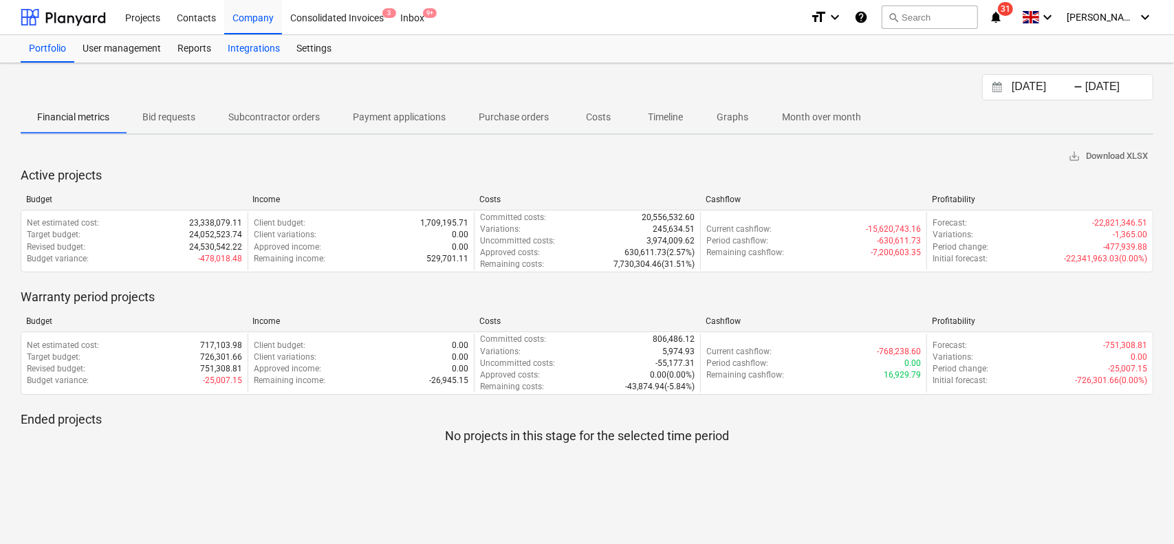  I want to click on p: 630,611.73 ( 2.57% ), so click(659, 252).